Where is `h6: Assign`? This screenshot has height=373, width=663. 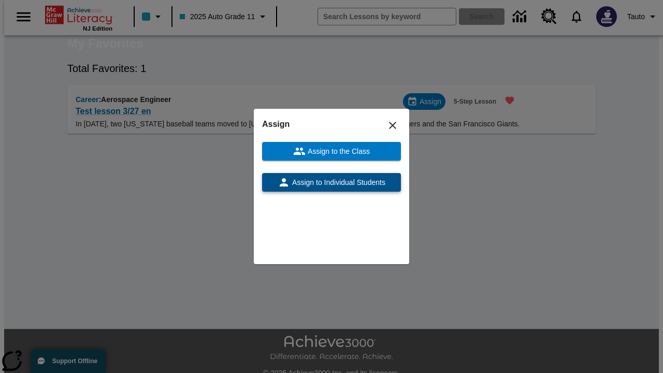 h6: Assign is located at coordinates (332, 124).